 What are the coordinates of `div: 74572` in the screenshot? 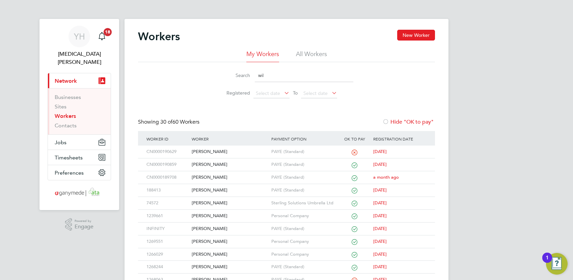 It's located at (167, 203).